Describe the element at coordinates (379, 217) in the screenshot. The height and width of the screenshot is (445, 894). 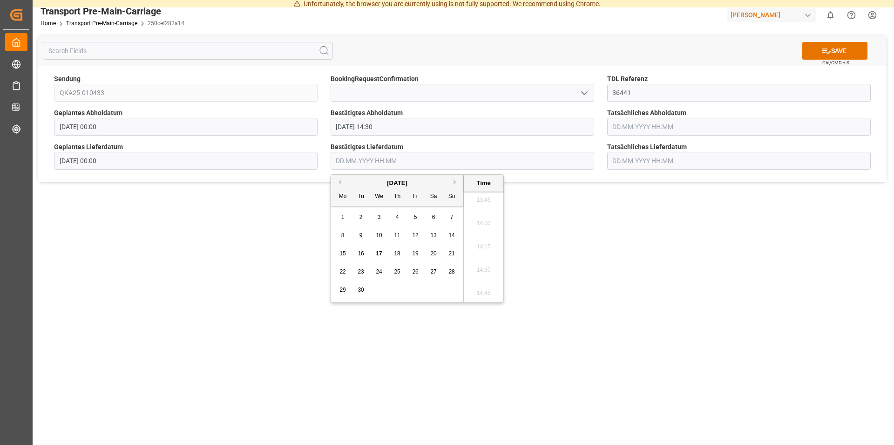
I see `span: 3` at that location.